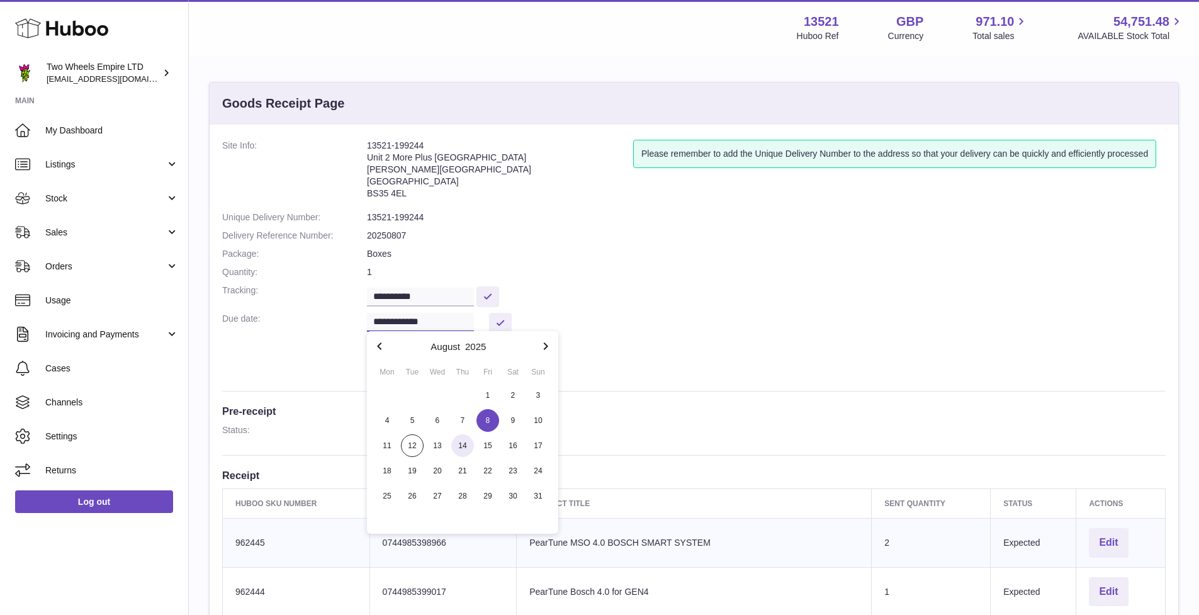 This screenshot has height=615, width=1199. What do you see at coordinates (909, 21) in the screenshot?
I see `strong: GBP` at bounding box center [909, 21].